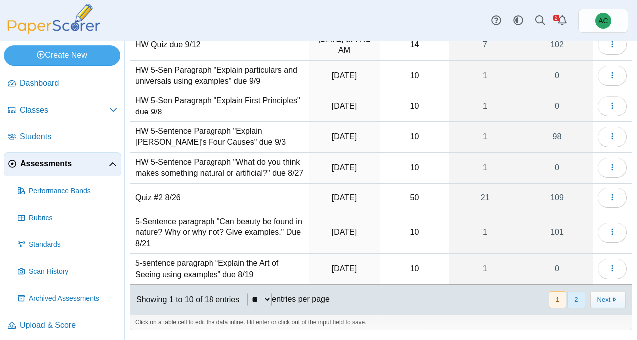  I want to click on a: Standards, so click(67, 245).